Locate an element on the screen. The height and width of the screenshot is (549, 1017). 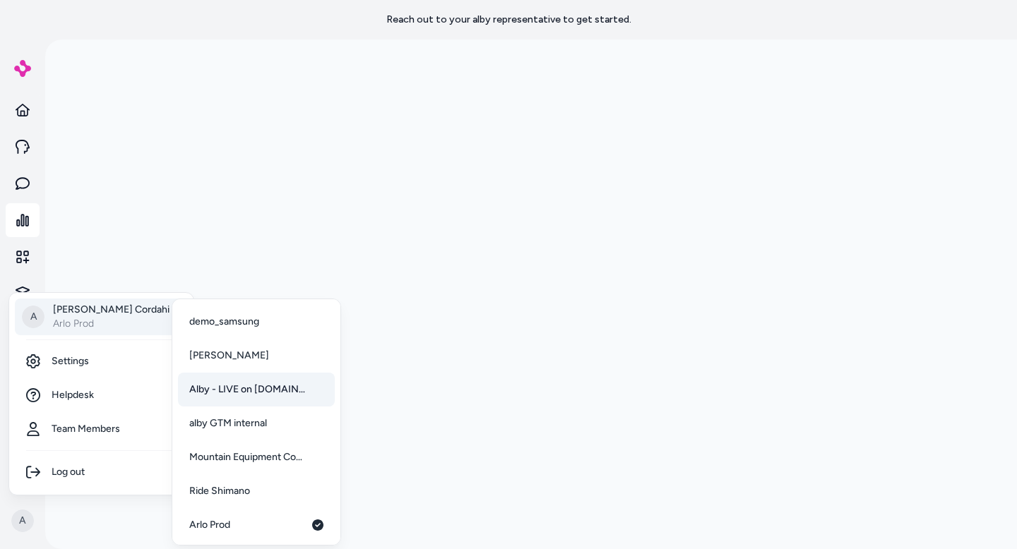
span: Ride Shimano is located at coordinates (220, 491).